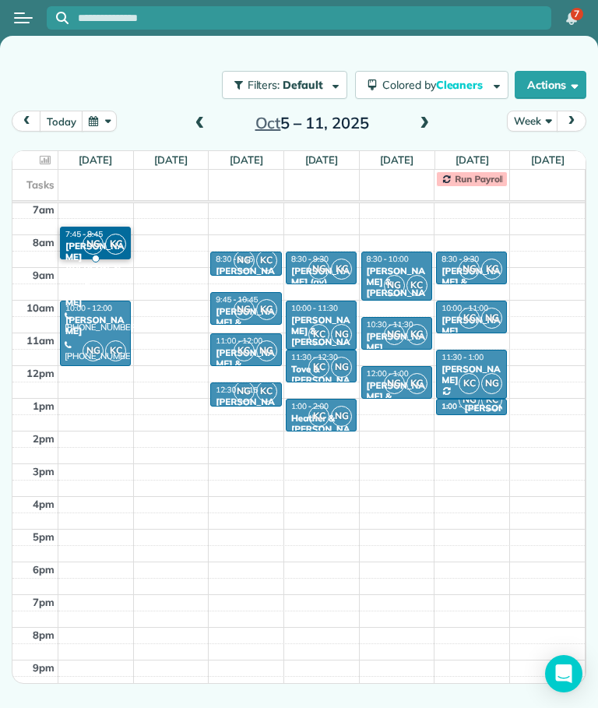 Image resolution: width=598 pixels, height=708 pixels. Describe the element at coordinates (315, 308) in the screenshot. I see `span: 10:00 - 11:30` at that location.